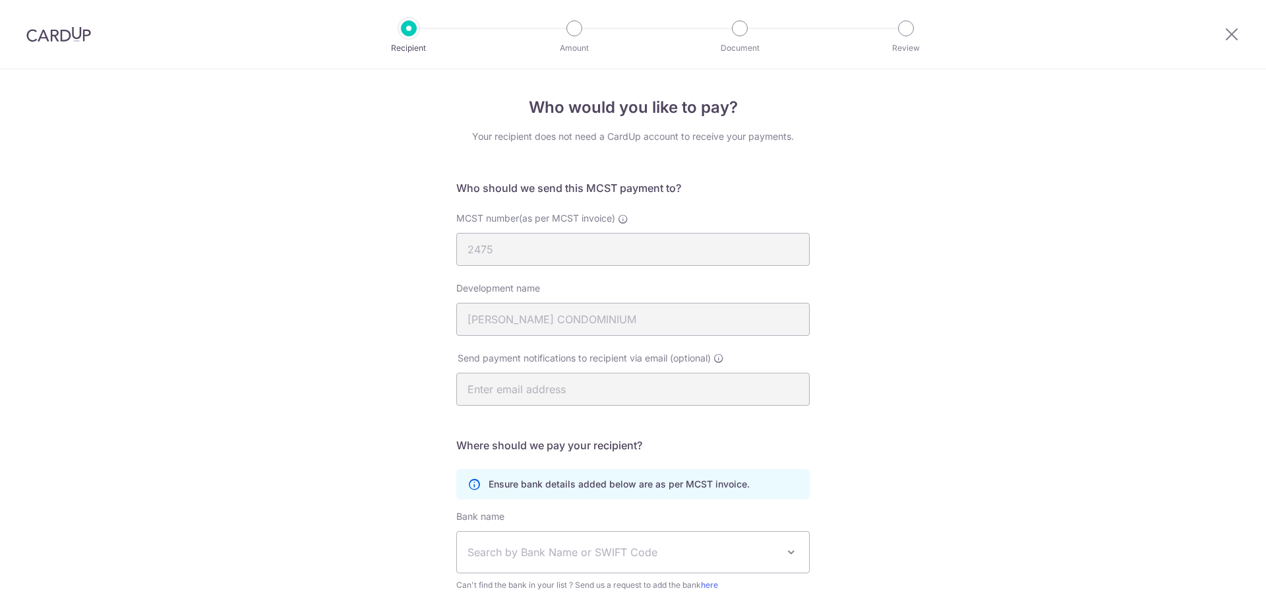  What do you see at coordinates (633, 389) in the screenshot?
I see `input: Enter email address` at bounding box center [633, 389].